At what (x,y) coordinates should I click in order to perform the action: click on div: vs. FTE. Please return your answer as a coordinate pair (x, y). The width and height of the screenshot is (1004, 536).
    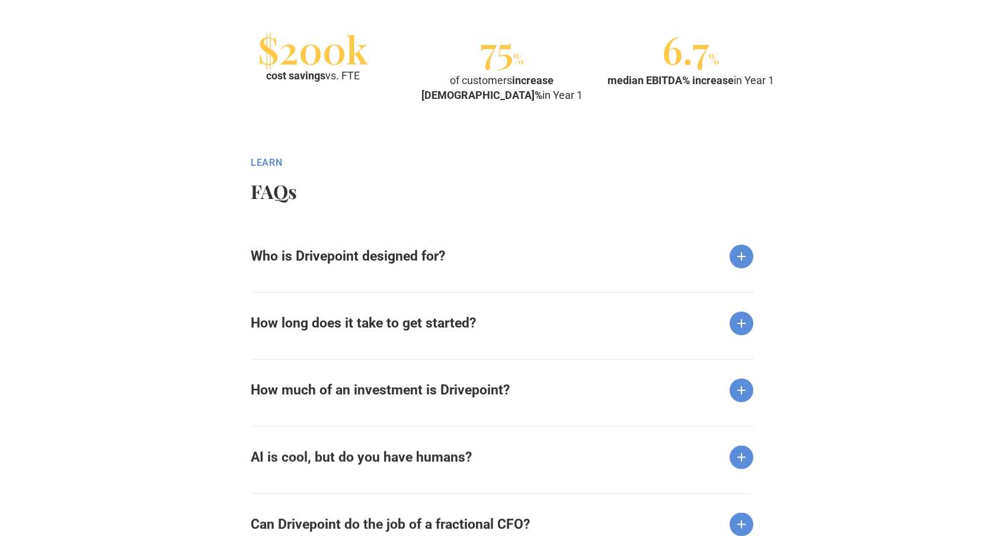
    Looking at the image, I should click on (313, 75).